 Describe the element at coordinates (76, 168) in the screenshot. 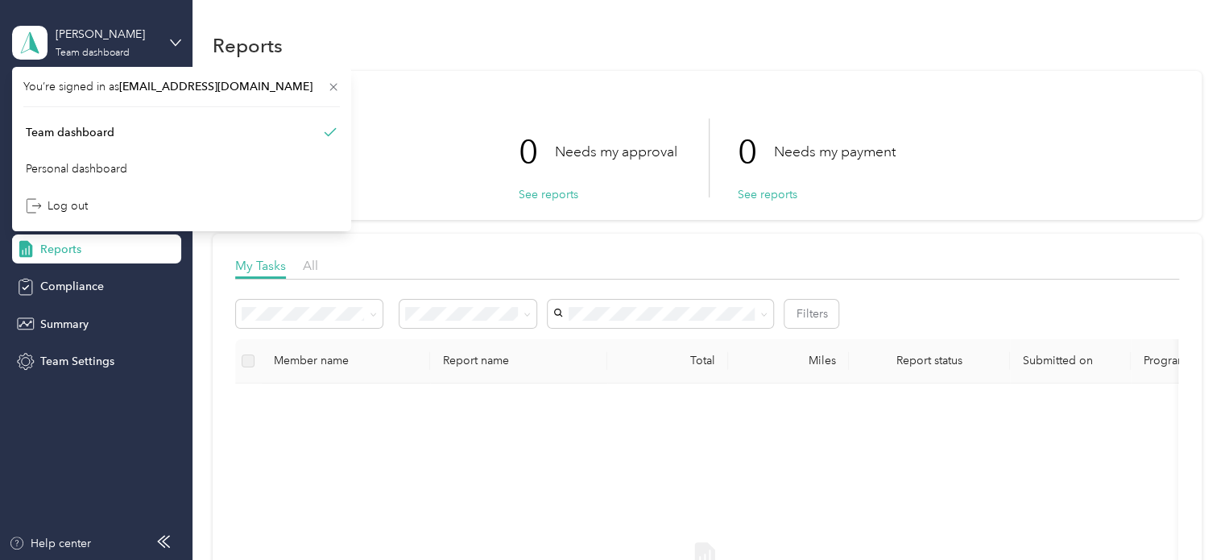

I see `div: Personal dashboard` at that location.